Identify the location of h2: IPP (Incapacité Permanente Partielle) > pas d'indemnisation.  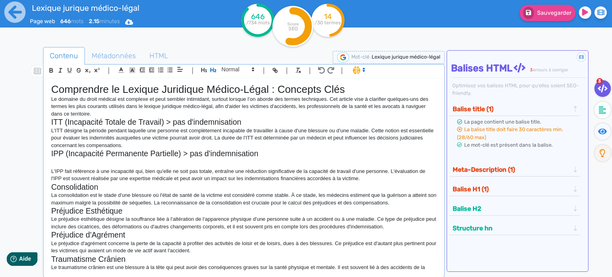
(244, 153).